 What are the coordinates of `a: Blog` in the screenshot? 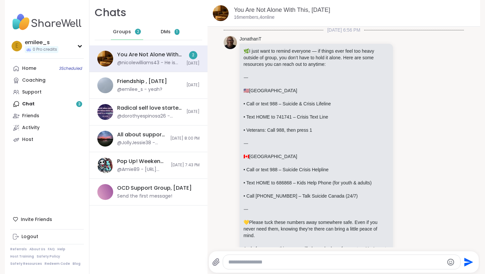 It's located at (77, 264).